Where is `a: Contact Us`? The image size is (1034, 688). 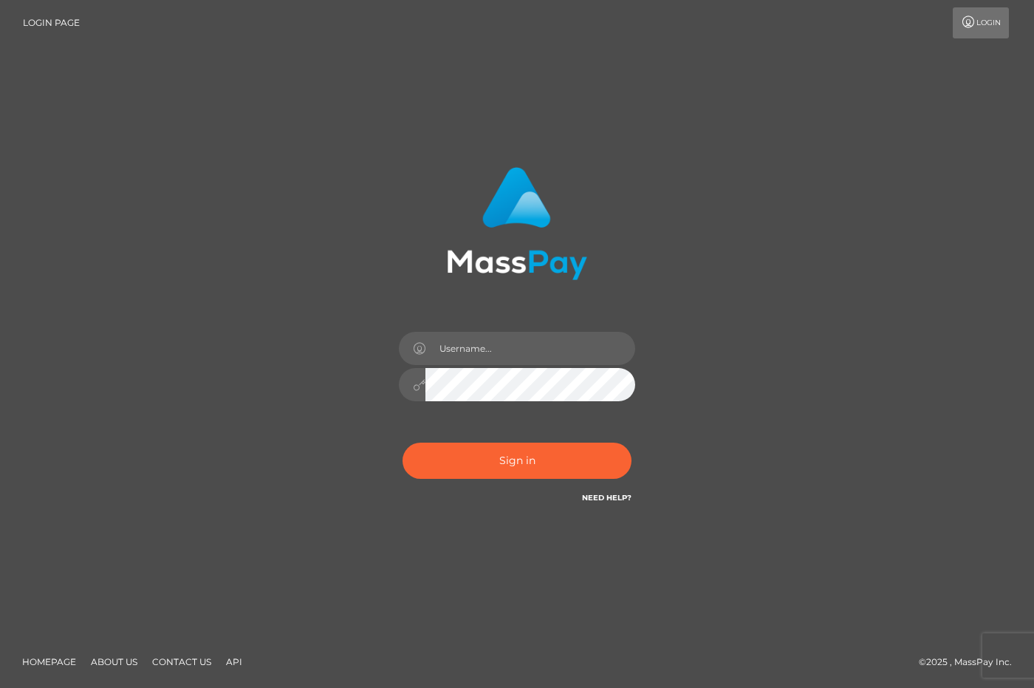
a: Contact Us is located at coordinates (182, 661).